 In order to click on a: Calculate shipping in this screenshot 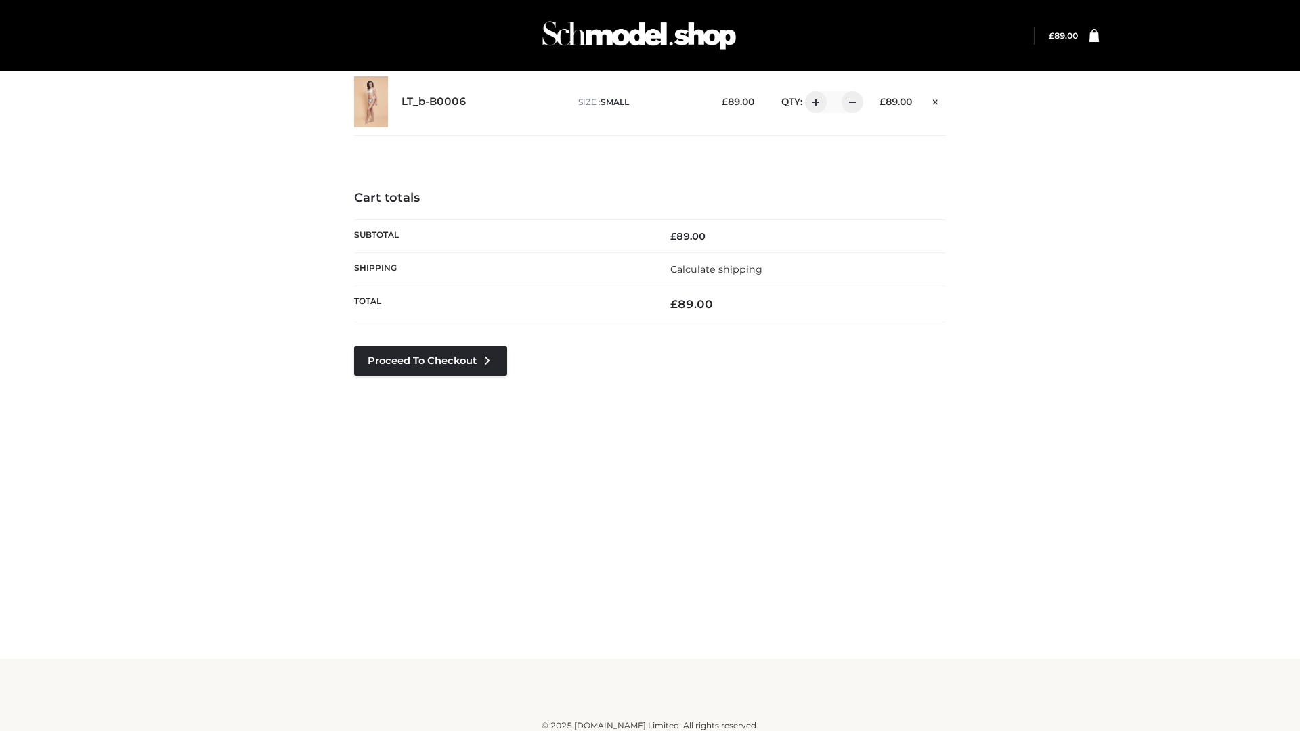, I will do `click(716, 269)`.